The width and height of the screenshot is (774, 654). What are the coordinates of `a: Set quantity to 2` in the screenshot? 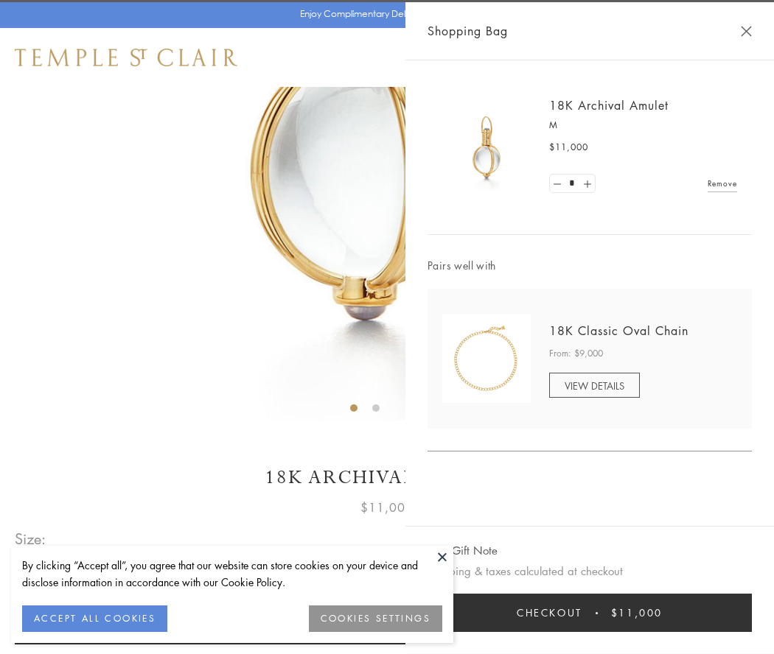 It's located at (586, 183).